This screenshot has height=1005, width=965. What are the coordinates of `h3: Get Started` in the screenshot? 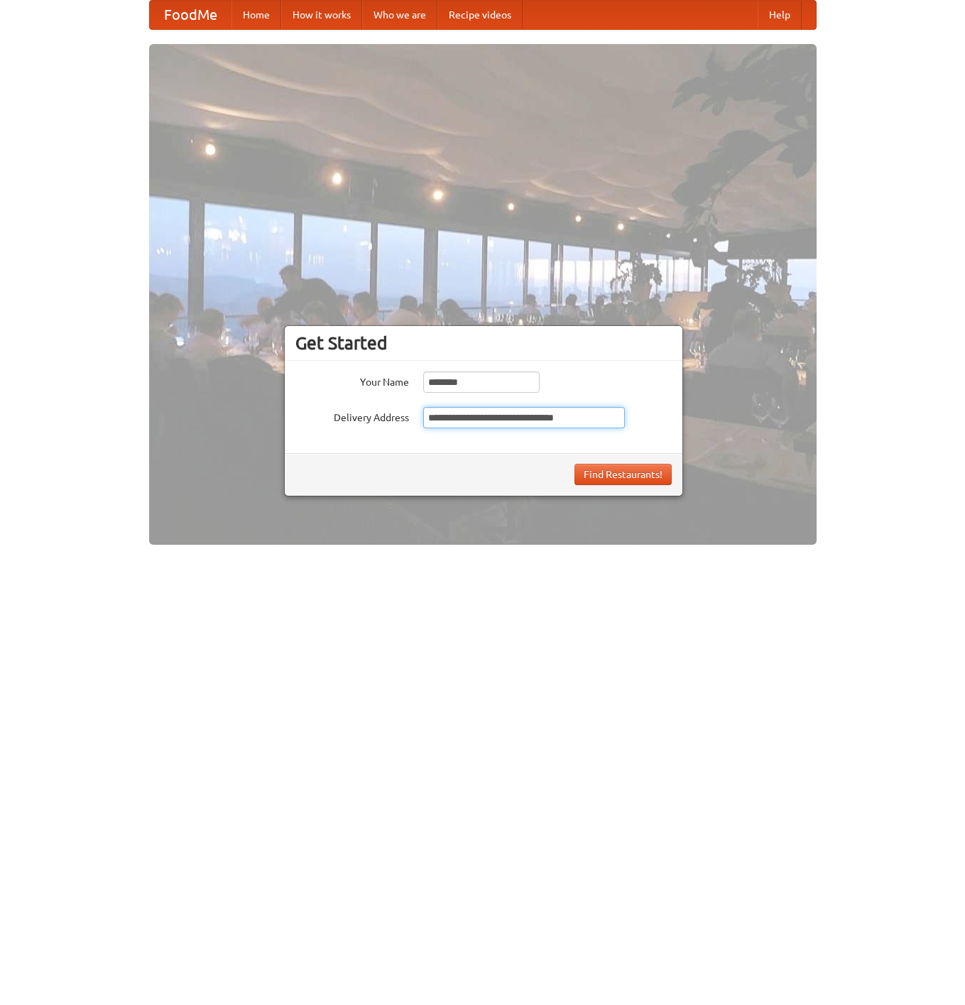 It's located at (484, 343).